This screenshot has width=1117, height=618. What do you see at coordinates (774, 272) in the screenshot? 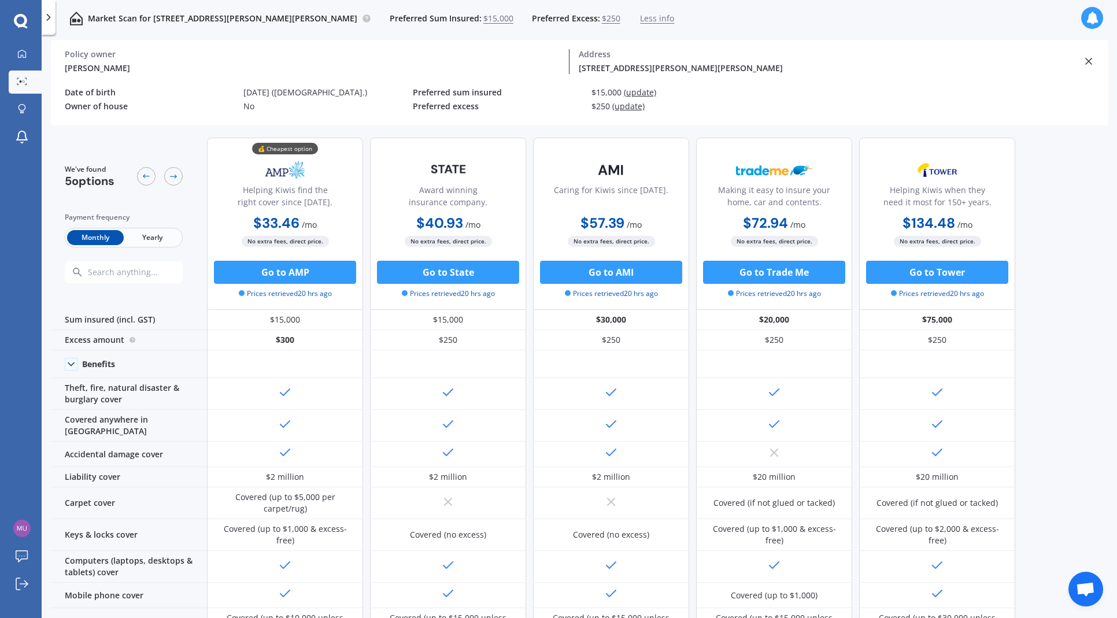
I see `button: Go to Trade Me` at bounding box center [774, 272].